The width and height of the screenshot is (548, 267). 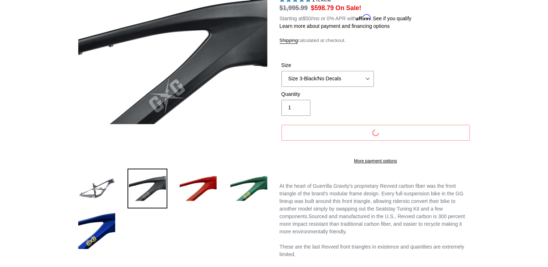 I want to click on p: Starting at /mo or 0% APR with ., so click(x=345, y=18).